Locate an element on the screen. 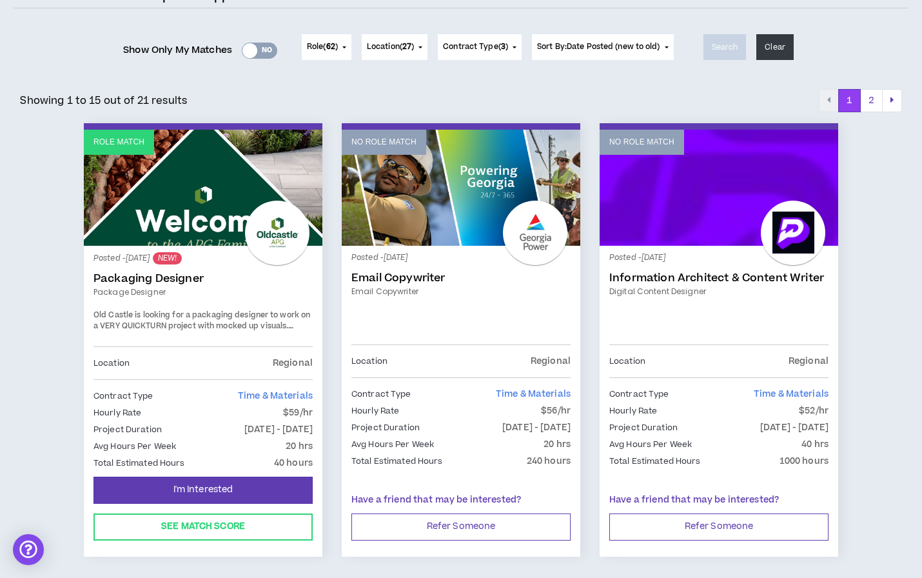  sup: NEW! is located at coordinates (167, 258).